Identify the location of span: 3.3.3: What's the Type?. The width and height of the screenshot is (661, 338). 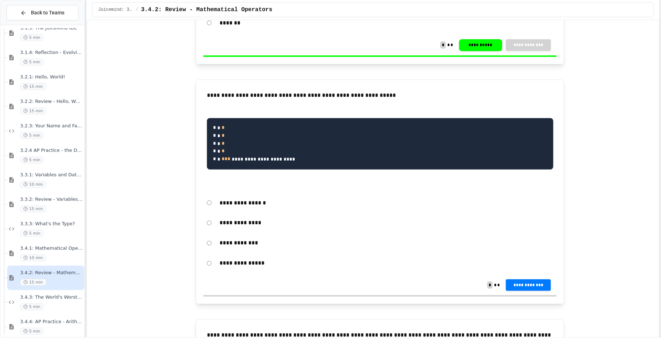
(51, 224).